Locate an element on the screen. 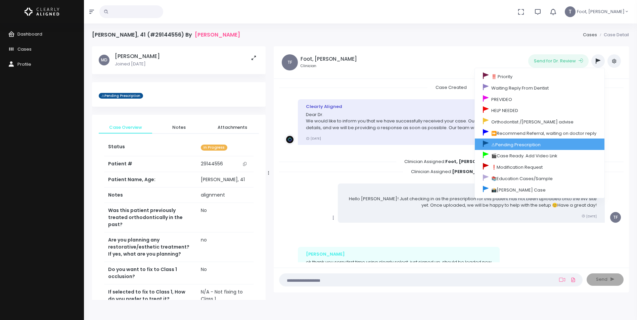 The height and width of the screenshot is (320, 637). th: Status is located at coordinates (150, 148).